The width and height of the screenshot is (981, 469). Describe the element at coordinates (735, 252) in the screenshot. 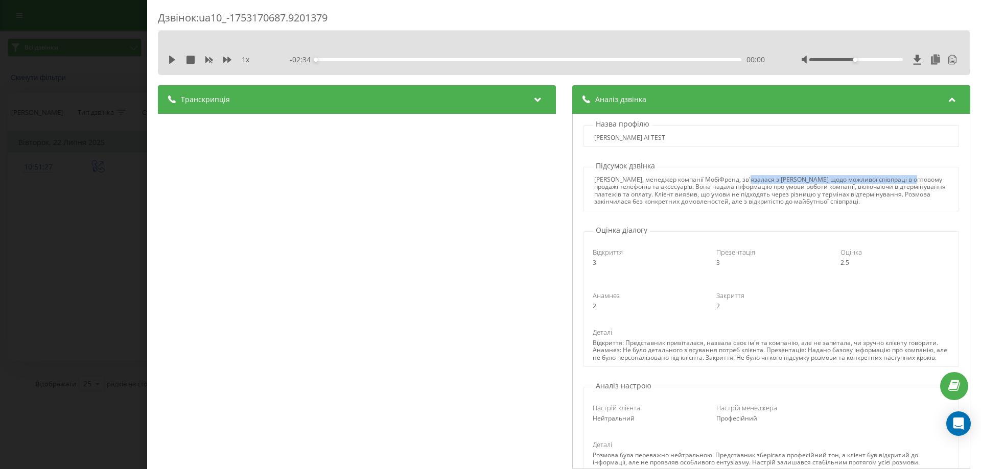

I see `span: Презентація` at that location.